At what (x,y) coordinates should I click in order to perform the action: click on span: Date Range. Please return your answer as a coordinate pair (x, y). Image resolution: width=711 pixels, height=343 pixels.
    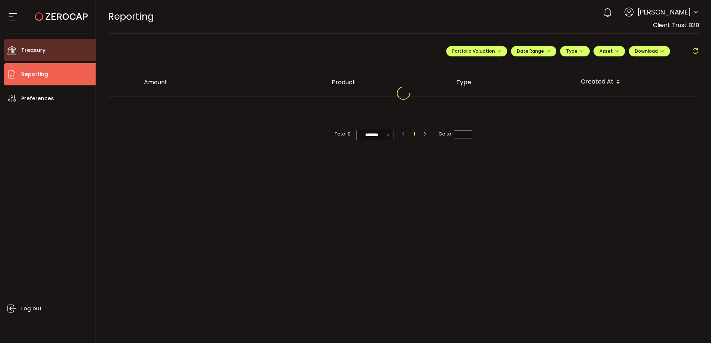
    Looking at the image, I should click on (533, 51).